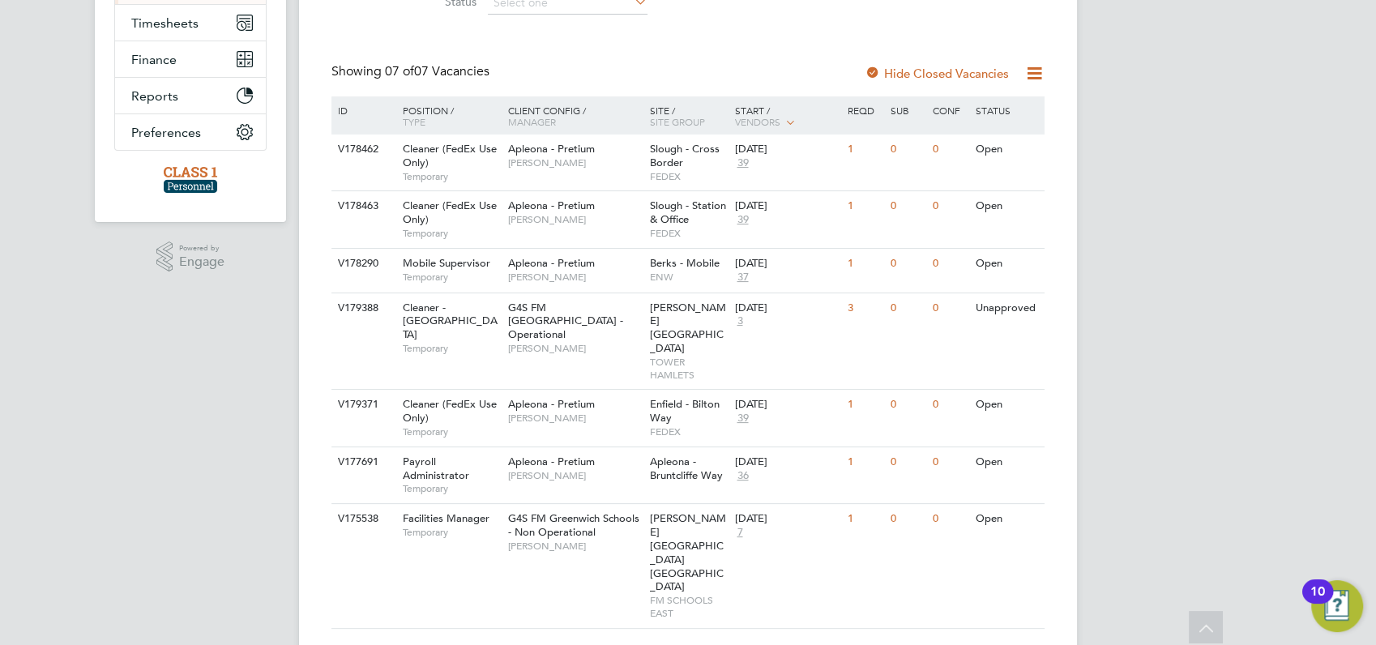 The width and height of the screenshot is (1376, 645). Describe the element at coordinates (686, 468) in the screenshot. I see `span: Apleona - Bruntcliffe Way` at that location.